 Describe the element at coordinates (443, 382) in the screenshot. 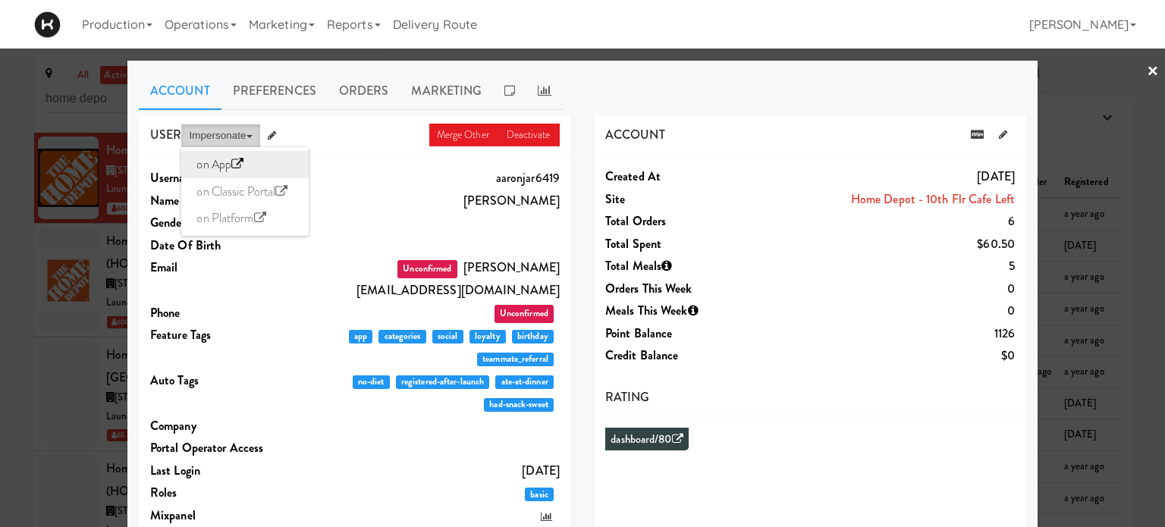

I see `span: registered-after-launch` at that location.